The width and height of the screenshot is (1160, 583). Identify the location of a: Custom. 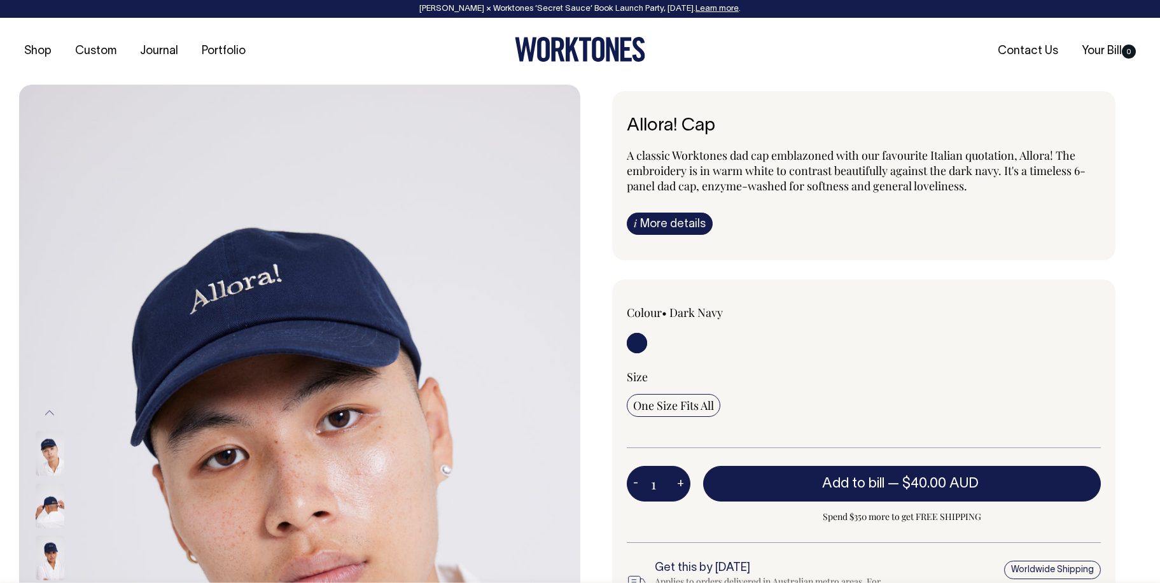
(95, 51).